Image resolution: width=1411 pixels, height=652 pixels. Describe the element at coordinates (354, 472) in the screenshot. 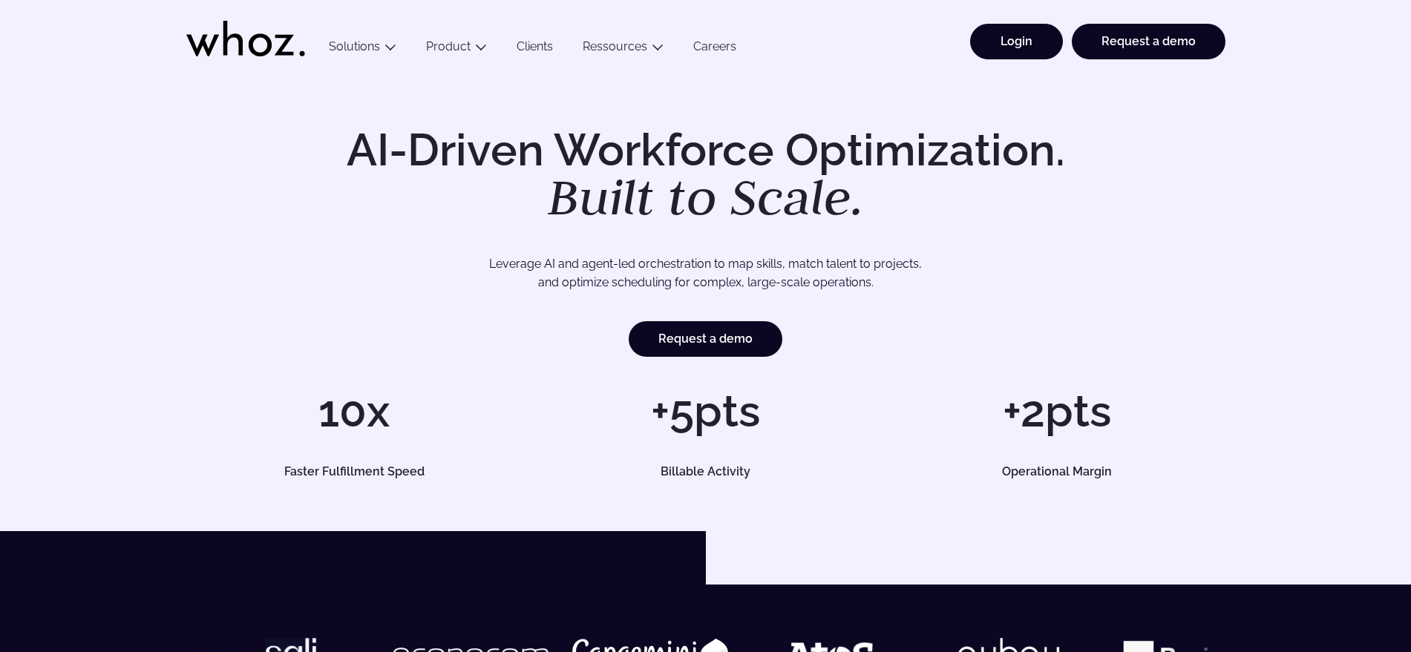

I see `h5: Faster Fulfillment Speed` at that location.